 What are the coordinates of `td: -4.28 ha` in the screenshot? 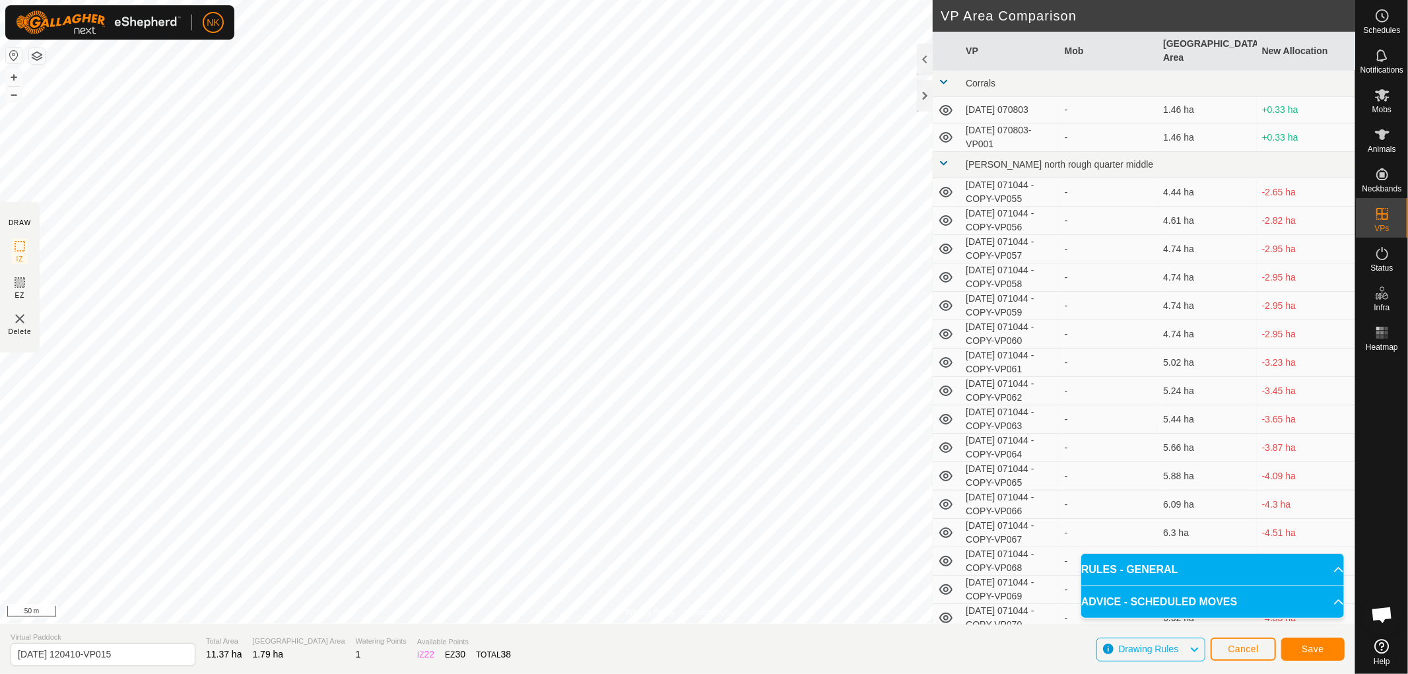 It's located at (1306, 561).